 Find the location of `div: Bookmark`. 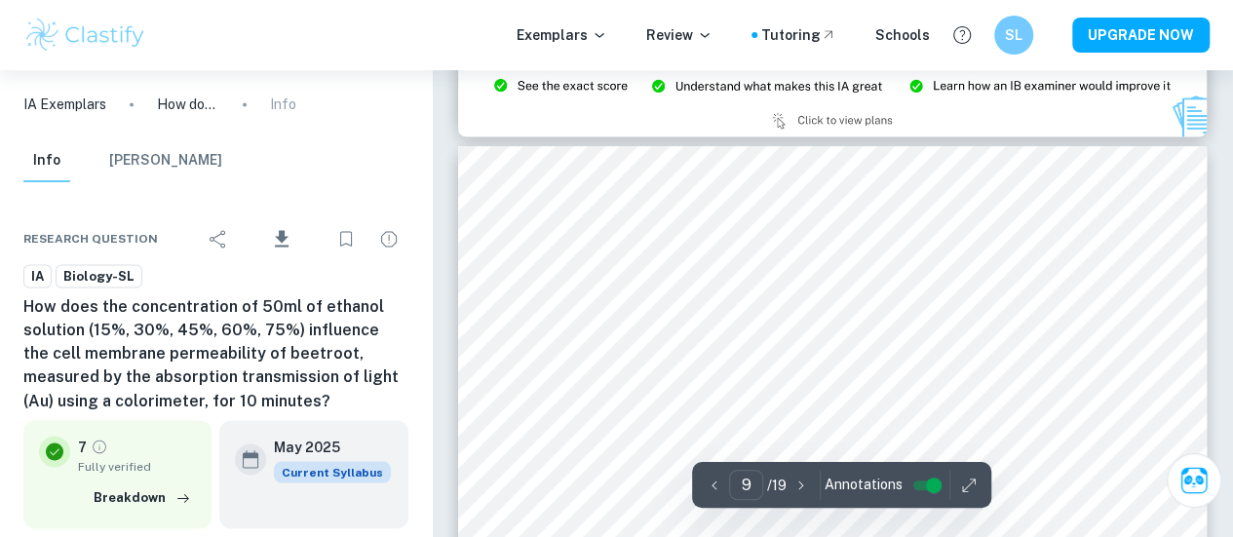

div: Bookmark is located at coordinates (346, 239).